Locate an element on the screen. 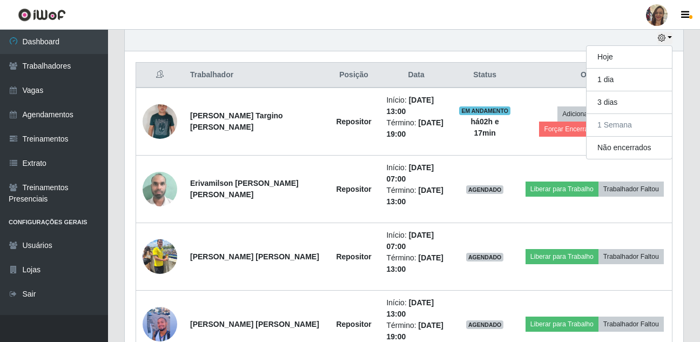 The width and height of the screenshot is (700, 342). strong: há 02 h e 17 min is located at coordinates (485, 127).